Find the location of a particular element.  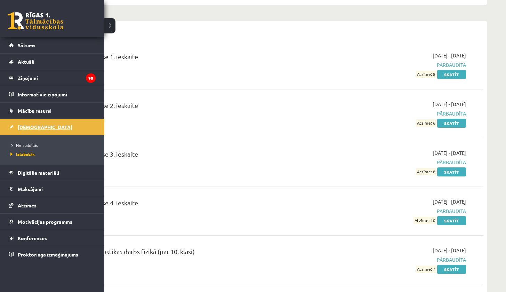

legend: Ziņojumi is located at coordinates (57, 78).